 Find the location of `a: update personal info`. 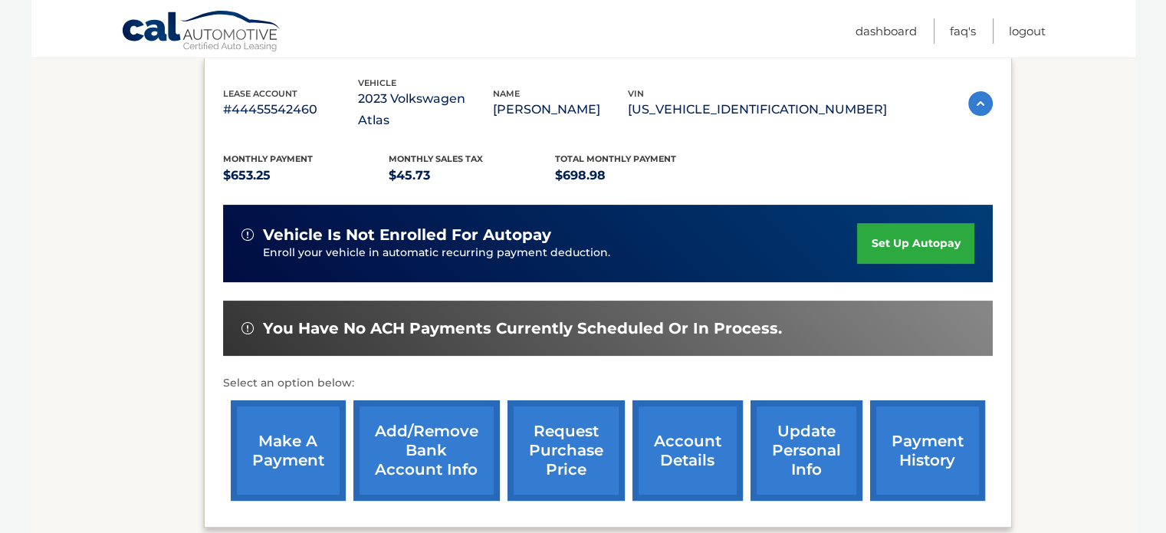

a: update personal info is located at coordinates (806, 450).